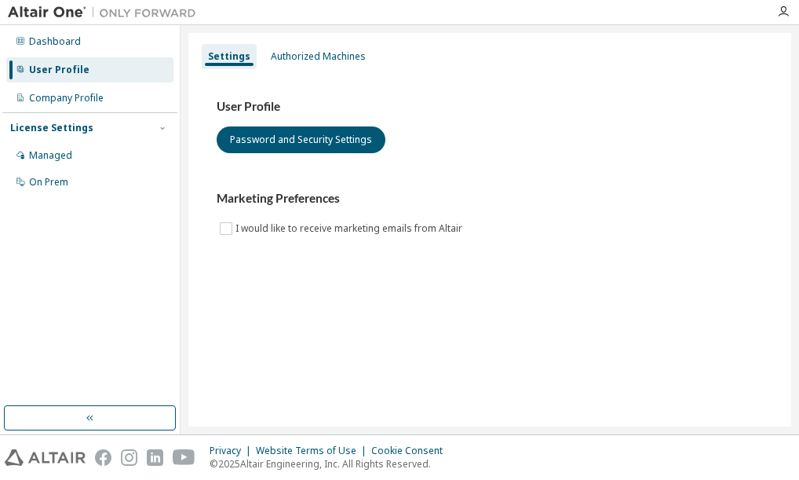  I want to click on img: linkedin.svg, so click(155, 457).